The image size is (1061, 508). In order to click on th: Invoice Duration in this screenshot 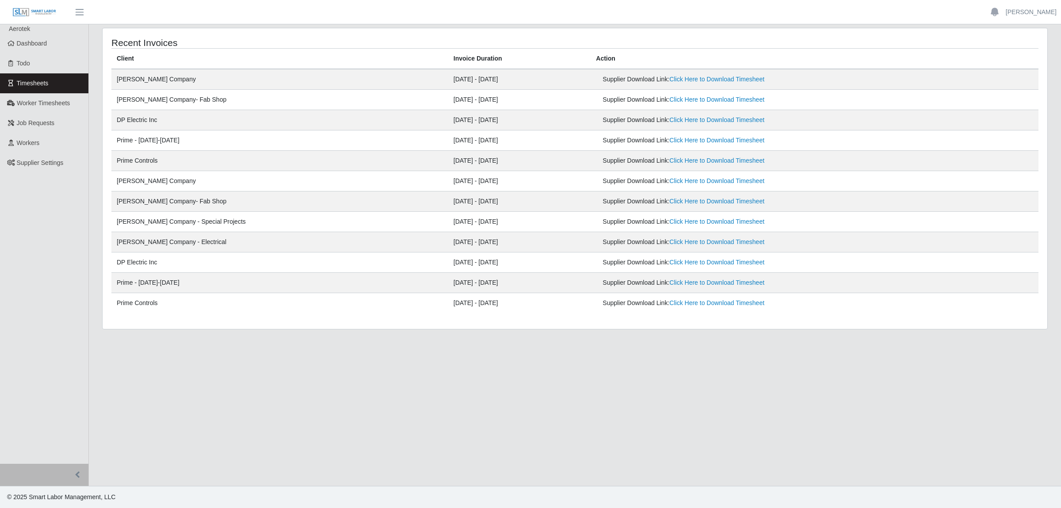, I will do `click(520, 59)`.